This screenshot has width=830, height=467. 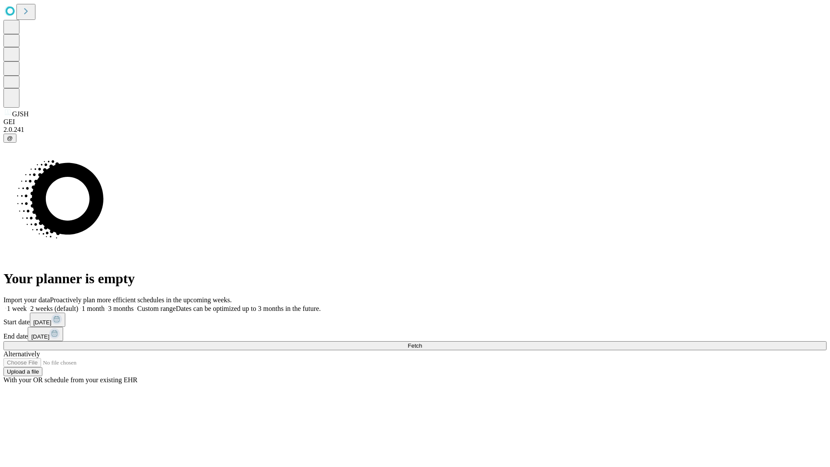 What do you see at coordinates (70, 379) in the screenshot?
I see `span: With your OR schedule from your existing EHR` at bounding box center [70, 379].